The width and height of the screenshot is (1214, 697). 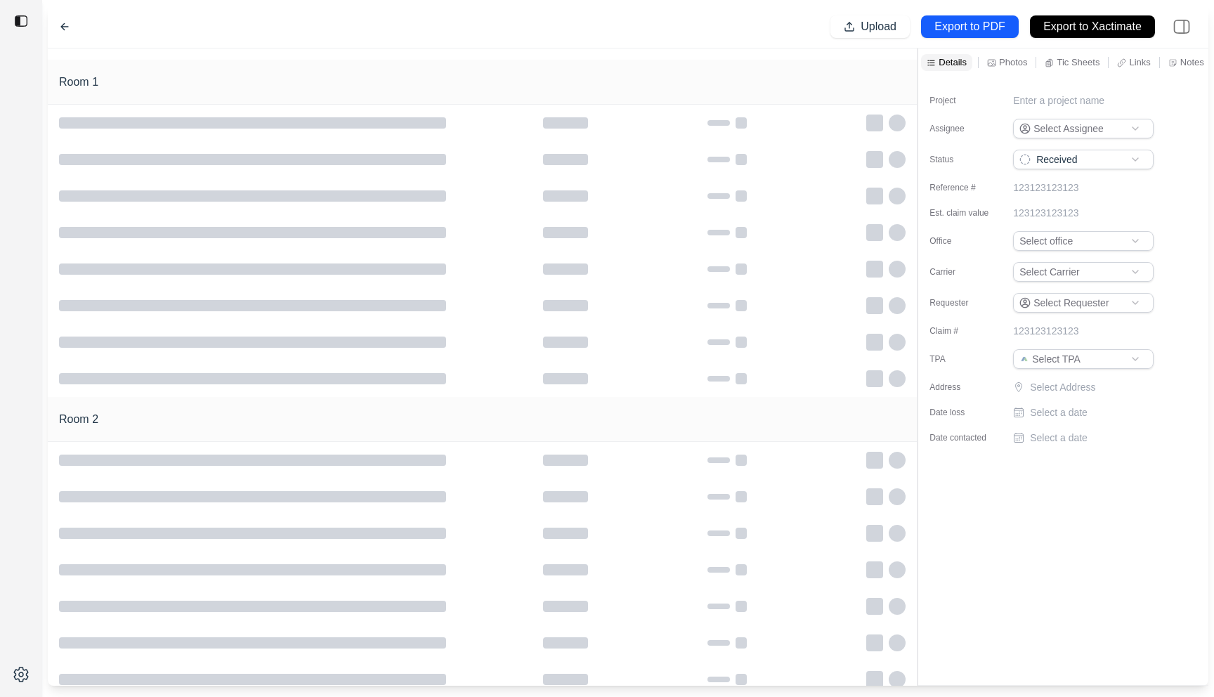 I want to click on h1: Room 2, so click(x=79, y=419).